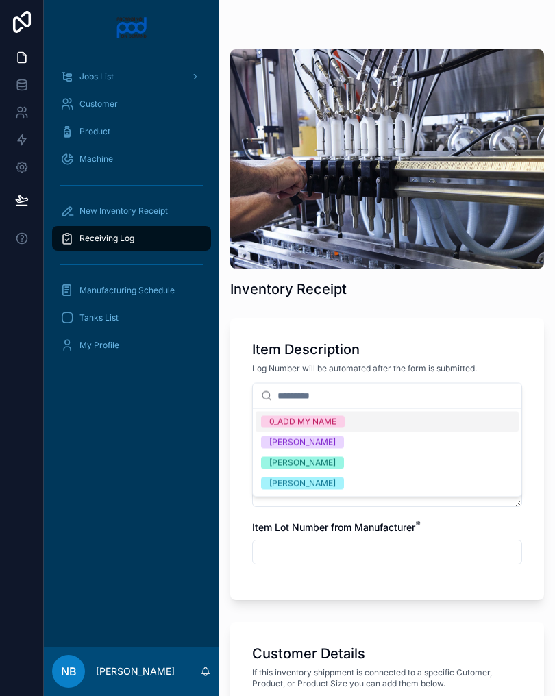  What do you see at coordinates (97, 77) in the screenshot?
I see `span: Jobs List` at bounding box center [97, 77].